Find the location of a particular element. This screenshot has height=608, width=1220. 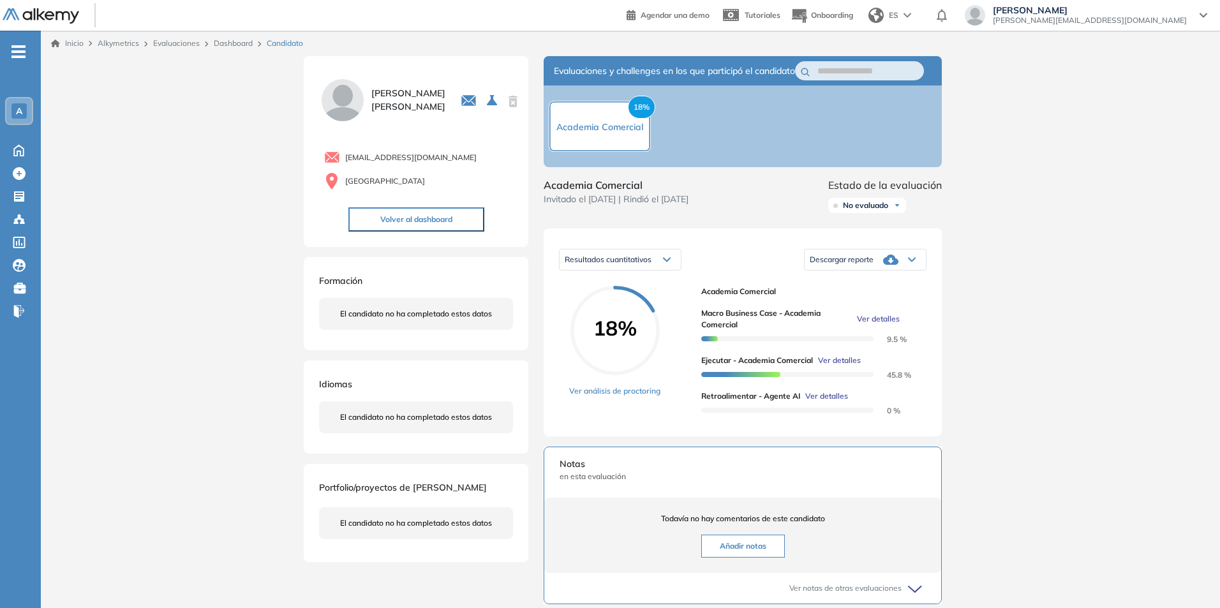

a: Inicio is located at coordinates (67, 43).